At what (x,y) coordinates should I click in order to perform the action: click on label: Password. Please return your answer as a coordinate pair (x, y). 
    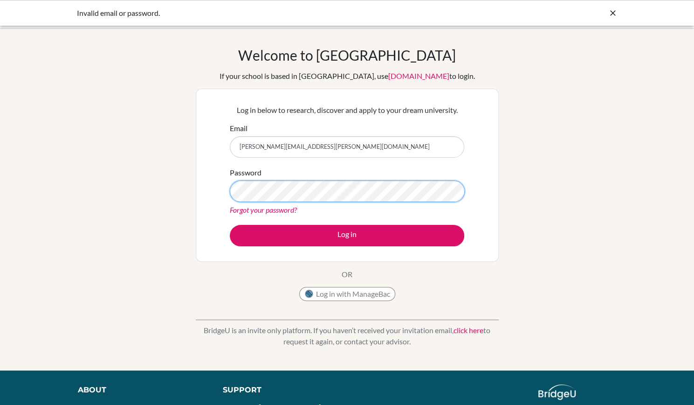
    Looking at the image, I should click on (246, 173).